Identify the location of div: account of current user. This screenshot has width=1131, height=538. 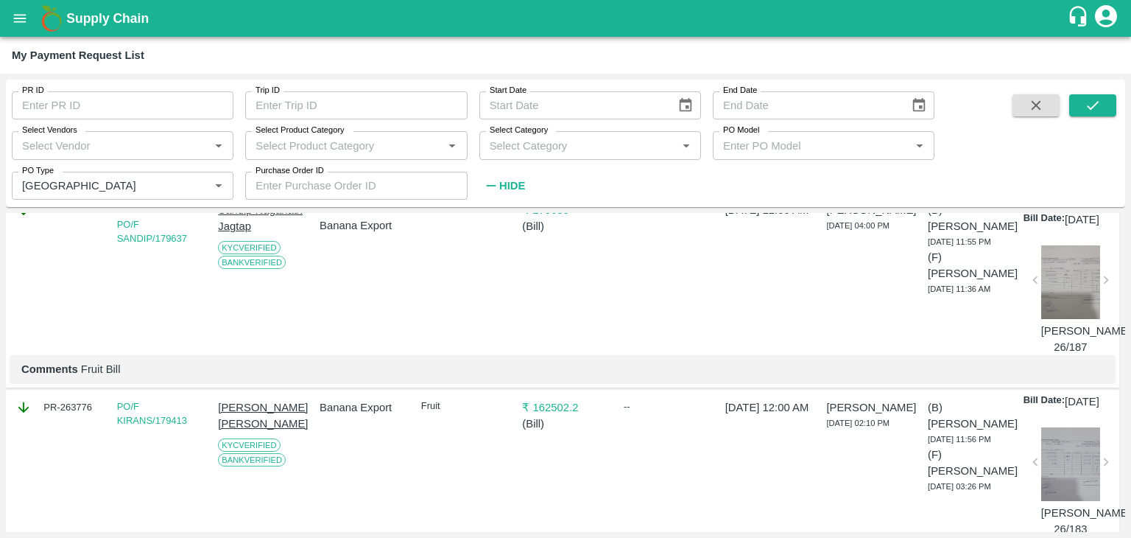
(1106, 18).